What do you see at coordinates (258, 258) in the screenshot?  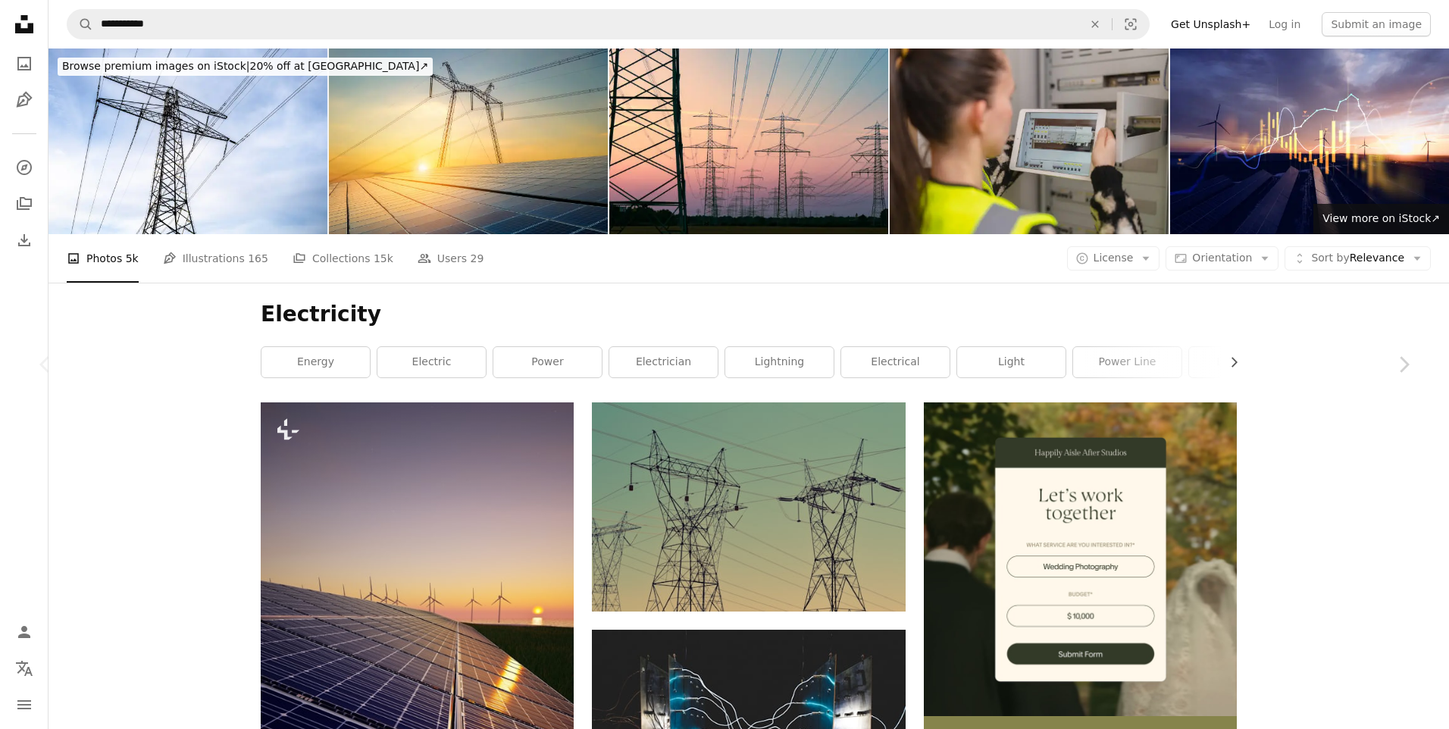 I see `span: 165` at bounding box center [258, 258].